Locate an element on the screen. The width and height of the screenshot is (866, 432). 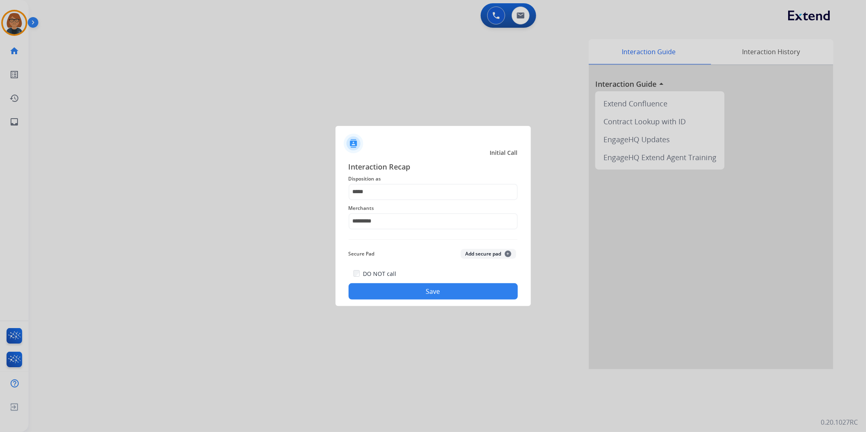
label: DO NOT call is located at coordinates (379, 274).